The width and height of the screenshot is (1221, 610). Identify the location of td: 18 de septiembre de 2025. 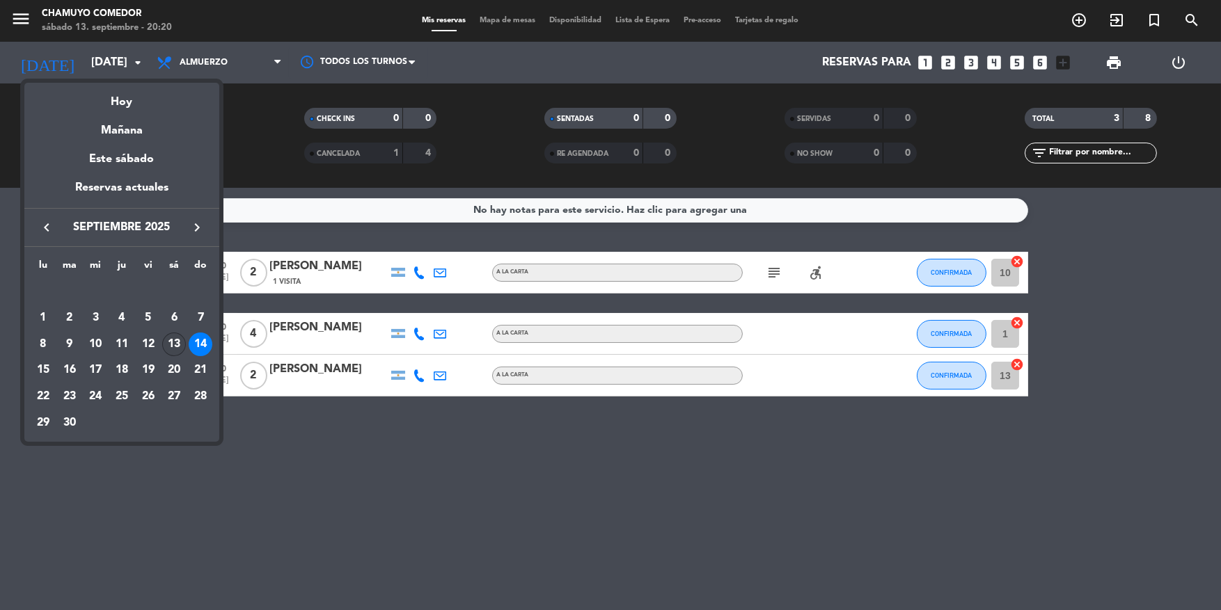
(122, 371).